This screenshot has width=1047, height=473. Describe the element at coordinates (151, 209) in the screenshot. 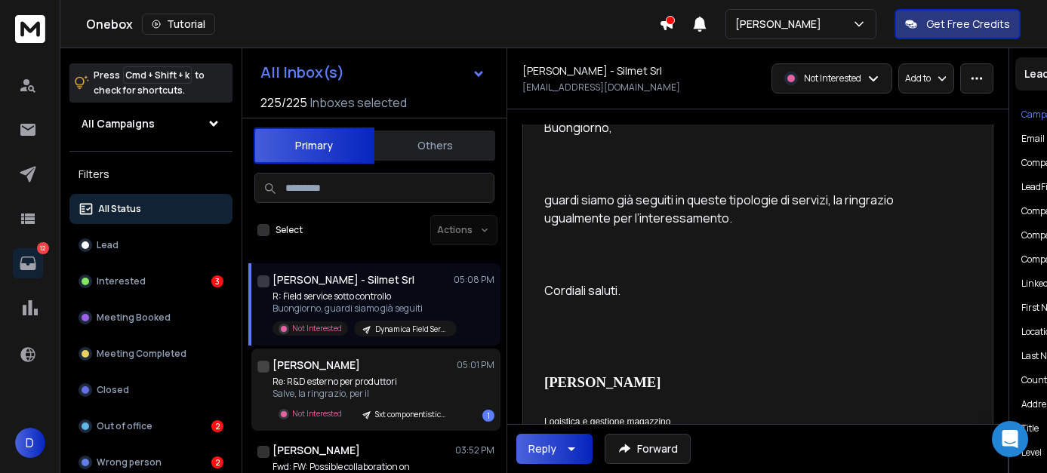

I see `button: All Status` at that location.